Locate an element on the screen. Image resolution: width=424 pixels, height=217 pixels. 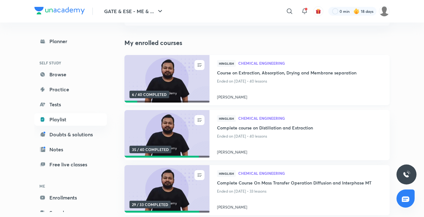
h6: SELF STUDY is located at coordinates (71, 63).